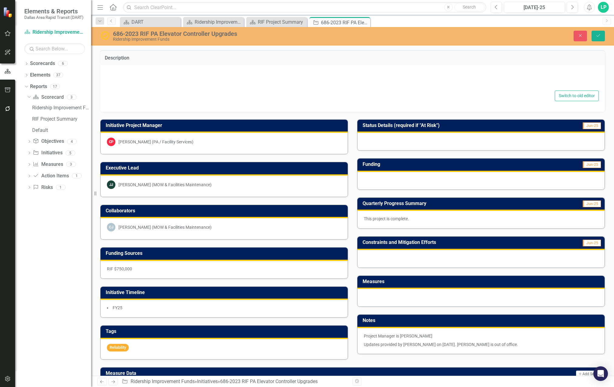  Describe the element at coordinates (111, 142) in the screenshot. I see `div: CP` at that location.